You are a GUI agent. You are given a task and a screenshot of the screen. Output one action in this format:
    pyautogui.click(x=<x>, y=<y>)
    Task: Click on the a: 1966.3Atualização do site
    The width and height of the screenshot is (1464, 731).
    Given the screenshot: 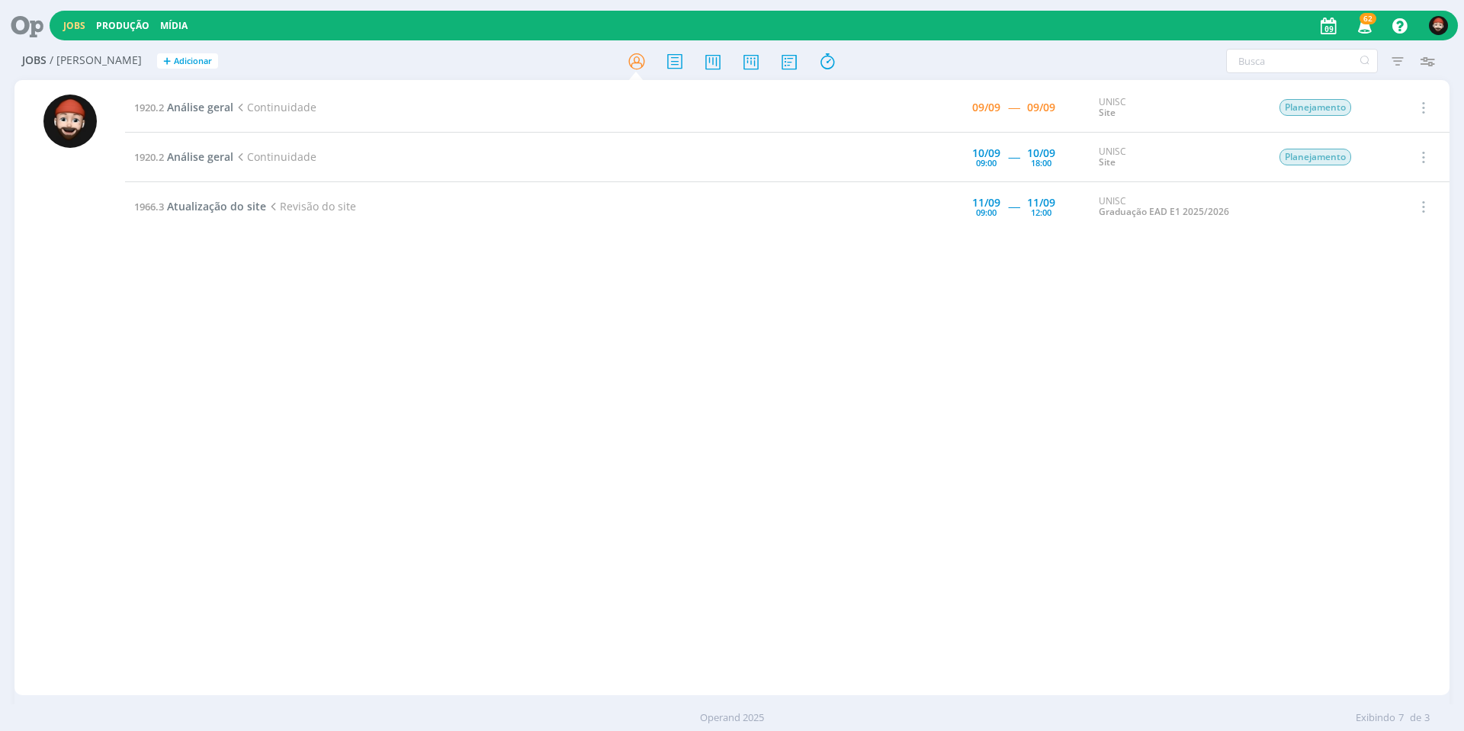 What is the action you would take?
    pyautogui.click(x=200, y=206)
    